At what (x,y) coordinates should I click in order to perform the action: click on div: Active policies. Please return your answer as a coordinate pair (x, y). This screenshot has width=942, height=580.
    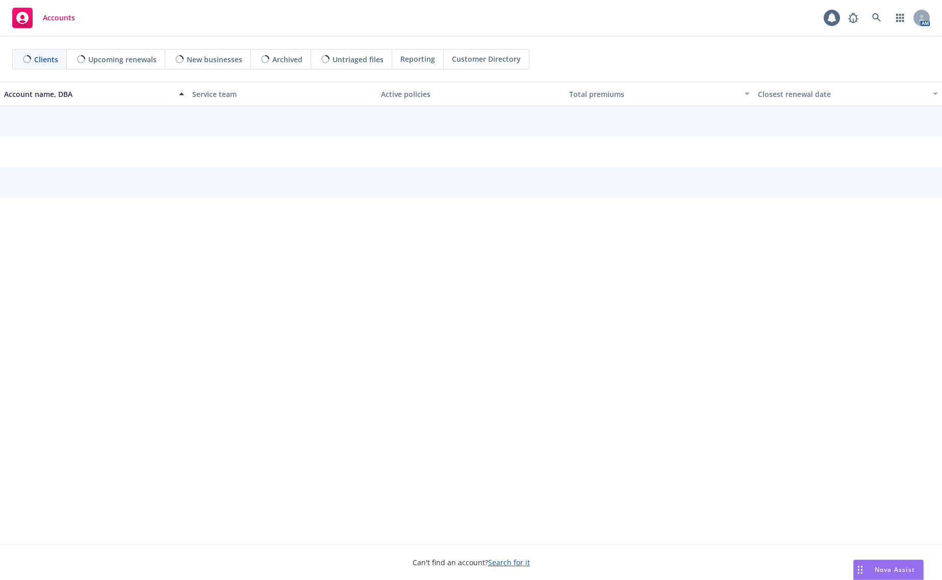
    Looking at the image, I should click on (471, 94).